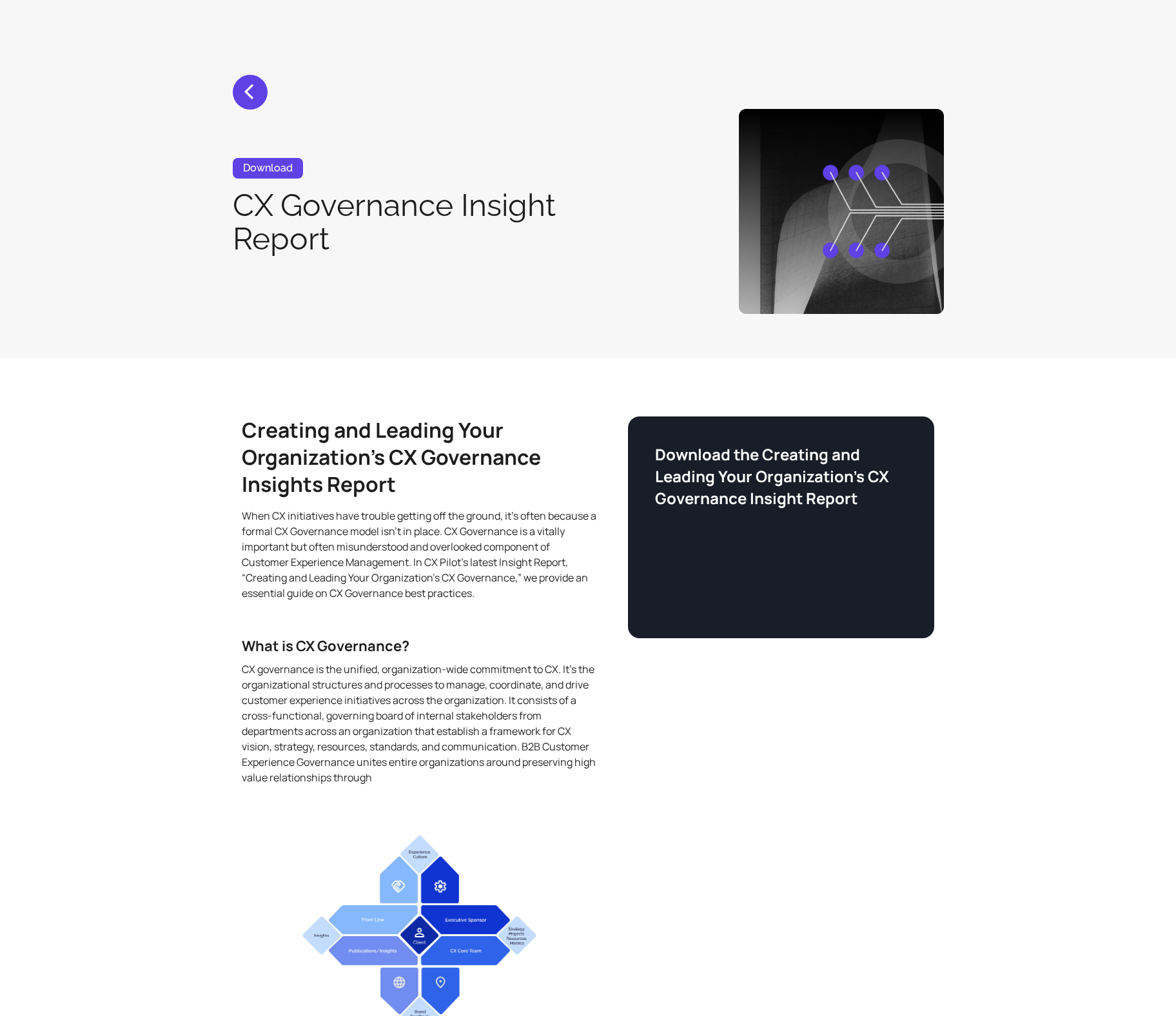 Image resolution: width=1176 pixels, height=1016 pixels. Describe the element at coordinates (419, 646) in the screenshot. I see `h4: What is CX Governance?` at that location.